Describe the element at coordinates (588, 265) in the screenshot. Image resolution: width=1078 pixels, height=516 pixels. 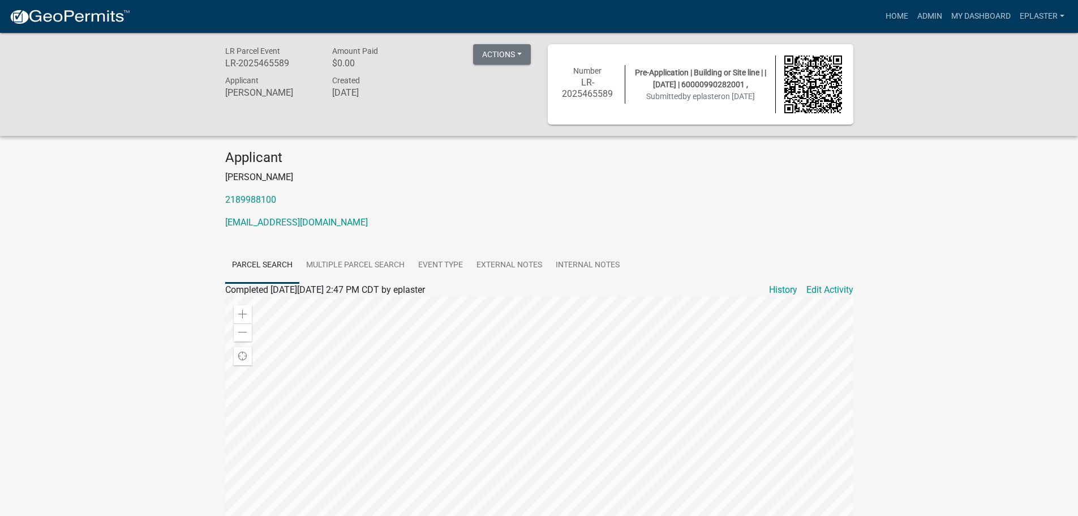
I see `a: Internal Notes` at that location.